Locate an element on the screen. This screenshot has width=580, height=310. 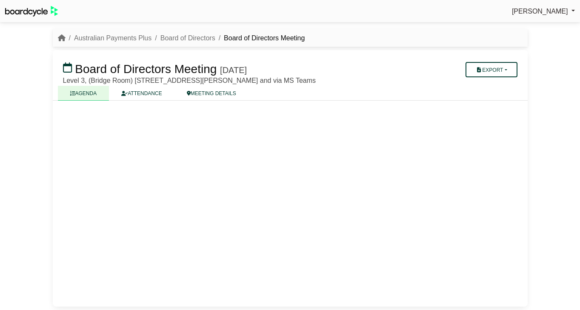
a: Board of Directors is located at coordinates (188, 38).